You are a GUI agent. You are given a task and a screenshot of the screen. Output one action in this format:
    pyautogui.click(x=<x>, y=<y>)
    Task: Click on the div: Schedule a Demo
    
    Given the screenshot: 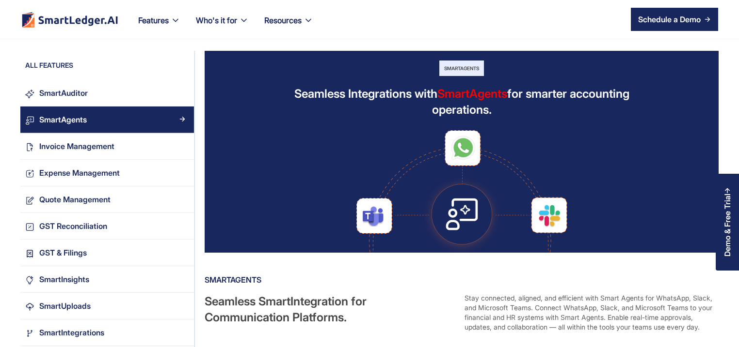 What is the action you would take?
    pyautogui.click(x=669, y=19)
    